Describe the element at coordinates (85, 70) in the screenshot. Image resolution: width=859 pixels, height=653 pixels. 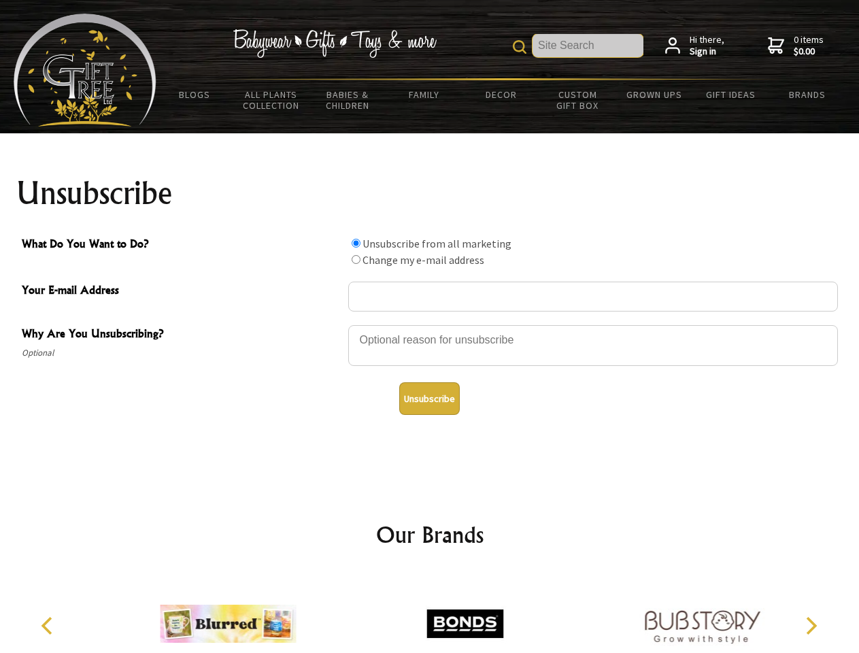
I see `img: Babyware - Gifts - Toys and more...` at that location.